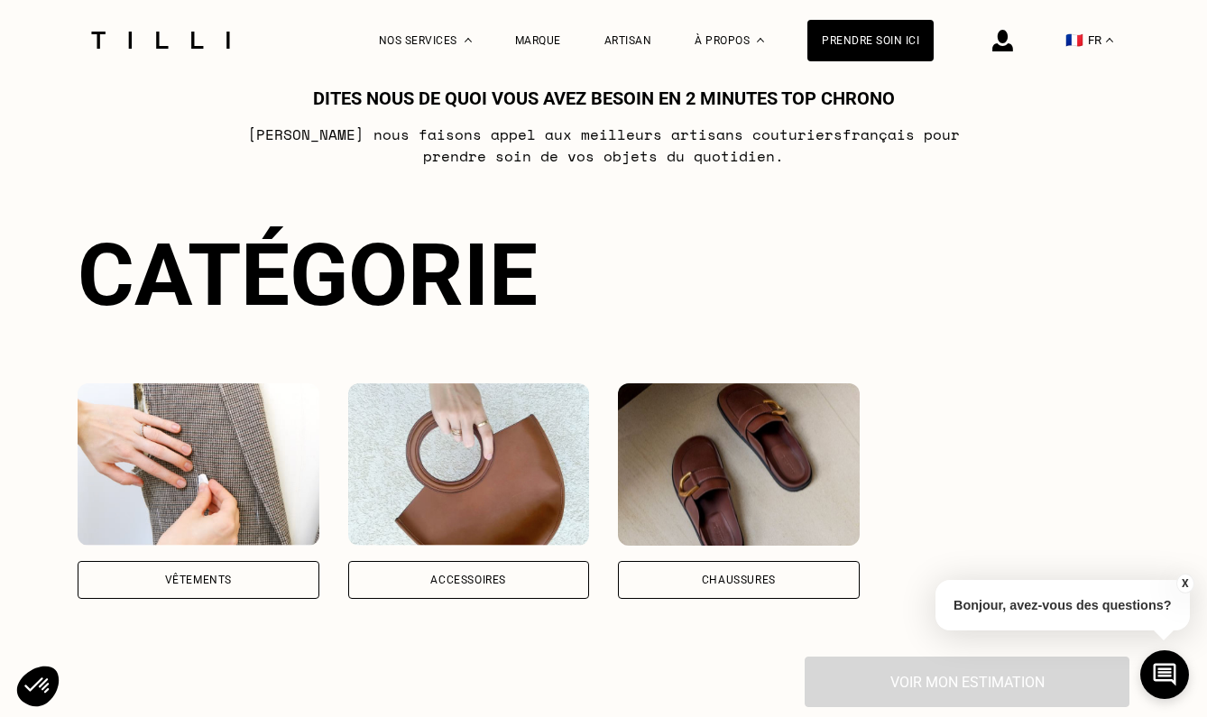 This screenshot has height=717, width=1207. I want to click on img: Accessoires, so click(469, 465).